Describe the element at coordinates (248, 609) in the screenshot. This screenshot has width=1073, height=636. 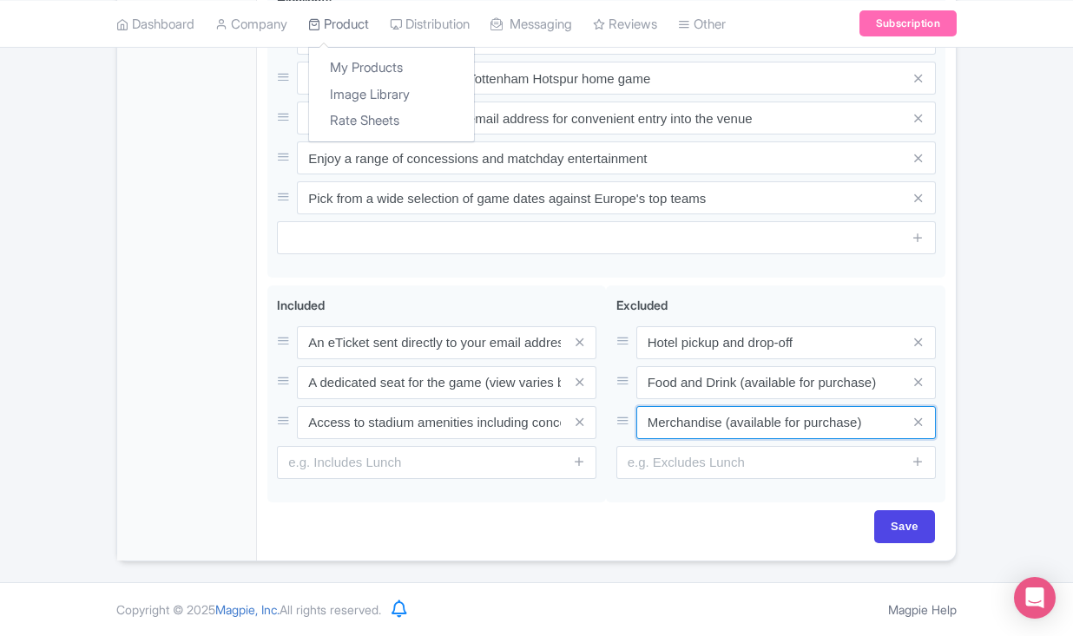
I see `div: Copyright © 2025 All rights reserved.` at that location.